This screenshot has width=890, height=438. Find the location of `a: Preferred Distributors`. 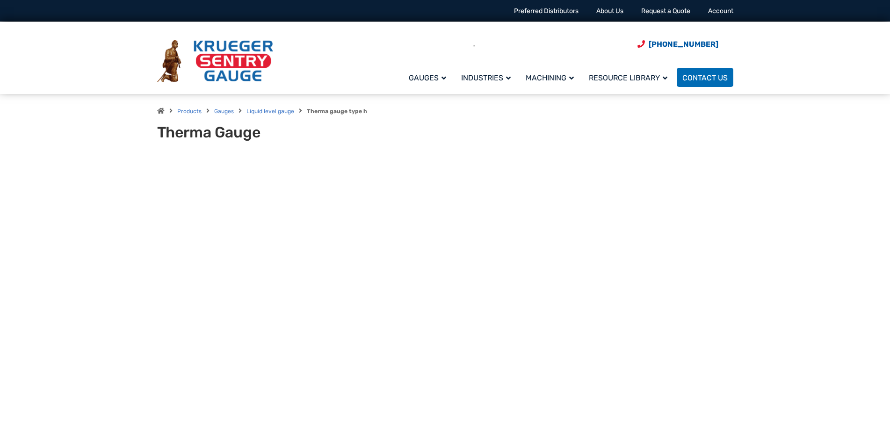

a: Preferred Distributors is located at coordinates (546, 11).